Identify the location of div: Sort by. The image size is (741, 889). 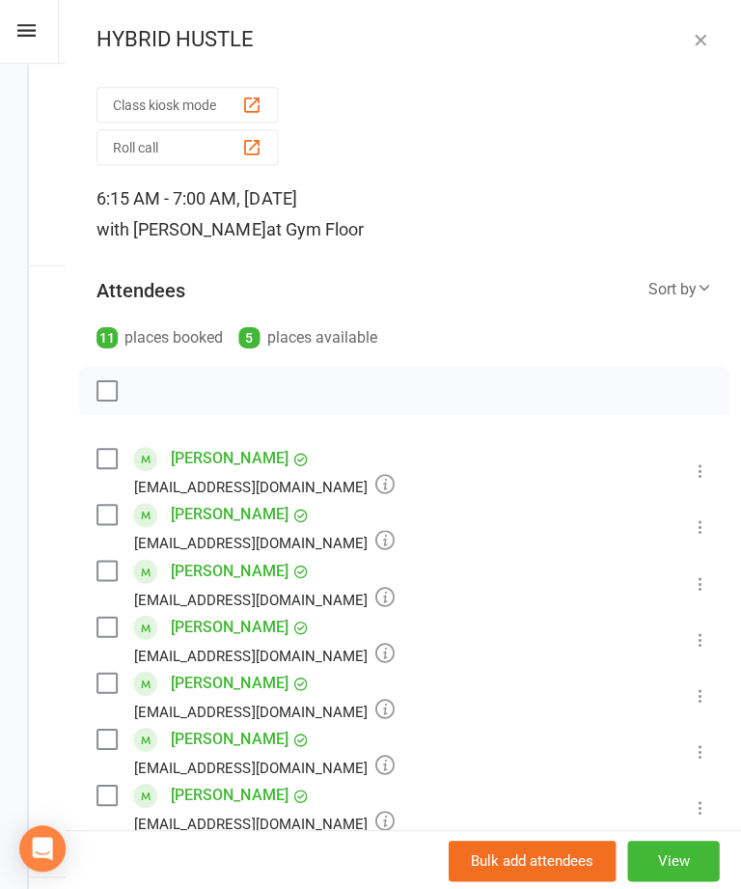
(679, 289).